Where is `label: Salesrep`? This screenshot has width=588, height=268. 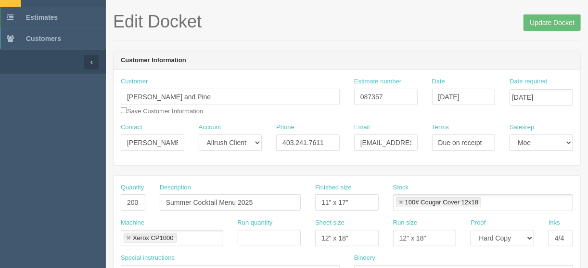
label: Salesrep is located at coordinates (522, 127).